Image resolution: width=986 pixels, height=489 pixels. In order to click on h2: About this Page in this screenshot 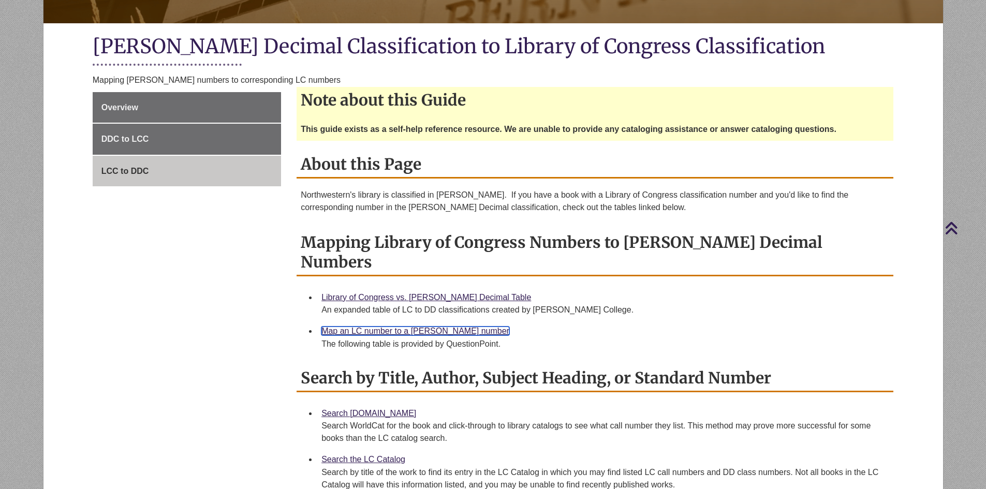, I will do `click(594, 165)`.